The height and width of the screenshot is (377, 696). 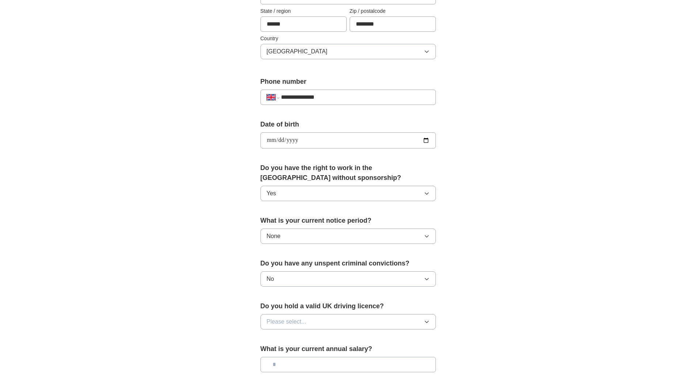 What do you see at coordinates (348, 38) in the screenshot?
I see `label: Country` at bounding box center [348, 38].